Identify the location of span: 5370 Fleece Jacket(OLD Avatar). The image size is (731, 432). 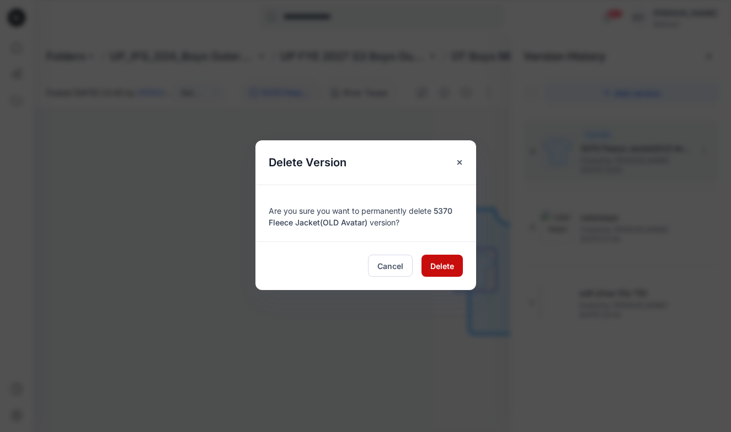
(360, 216).